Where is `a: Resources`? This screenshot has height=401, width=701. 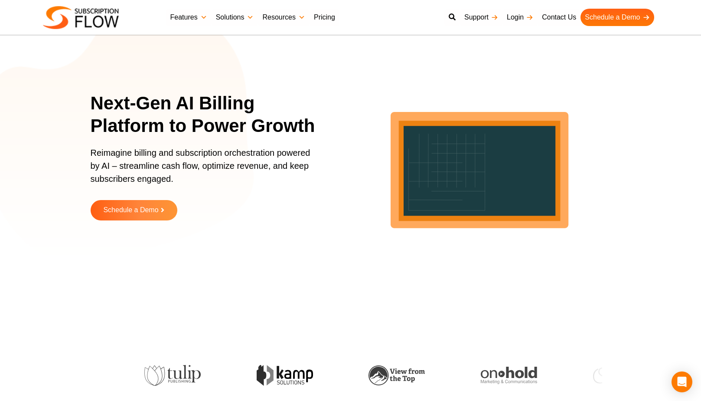 a: Resources is located at coordinates (283, 17).